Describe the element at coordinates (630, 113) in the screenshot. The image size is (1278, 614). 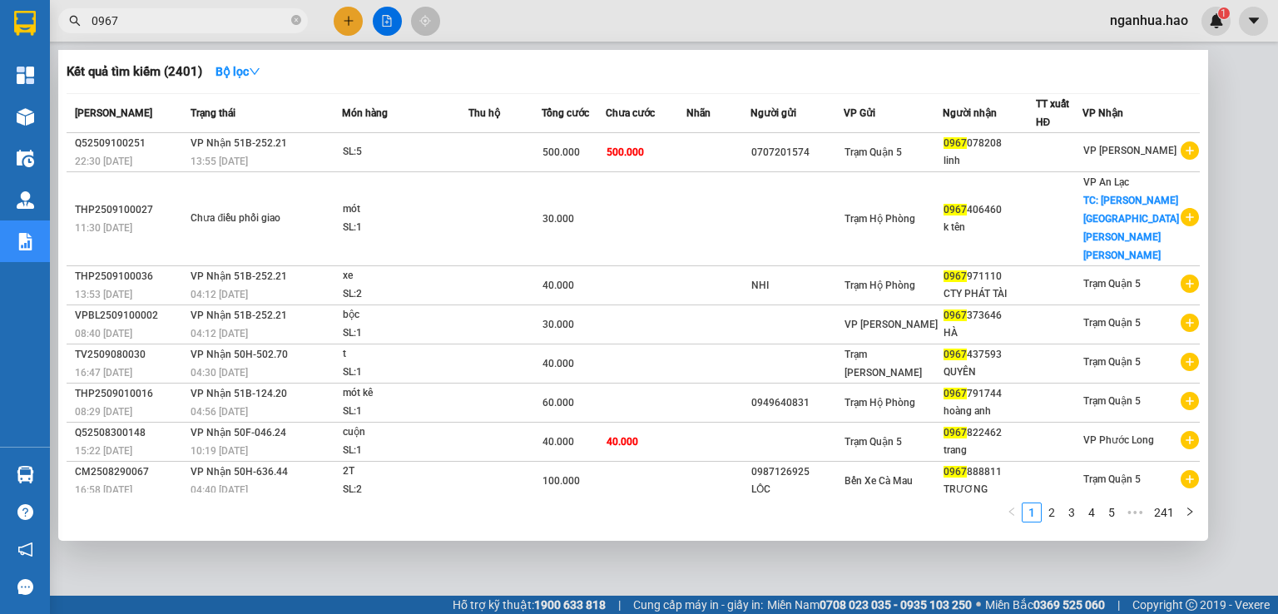
I see `span: Chưa cước` at that location.